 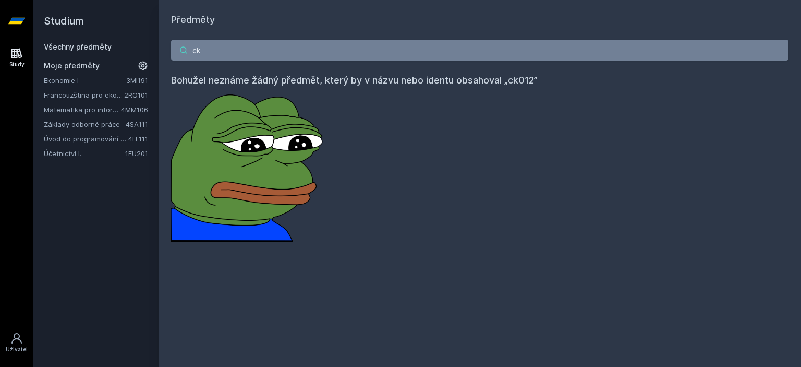 I want to click on a: Všechny předměty, so click(x=78, y=46).